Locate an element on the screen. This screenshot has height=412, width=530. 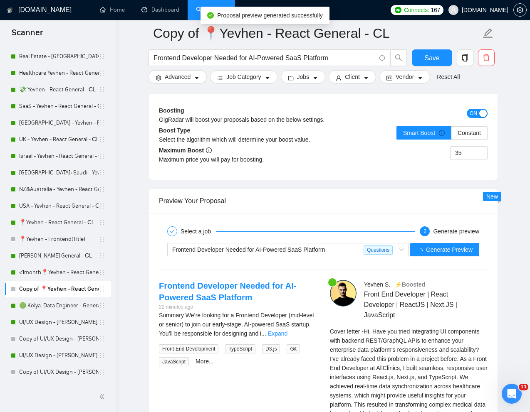
span: Proposal preview generated successfully is located at coordinates (270, 15).